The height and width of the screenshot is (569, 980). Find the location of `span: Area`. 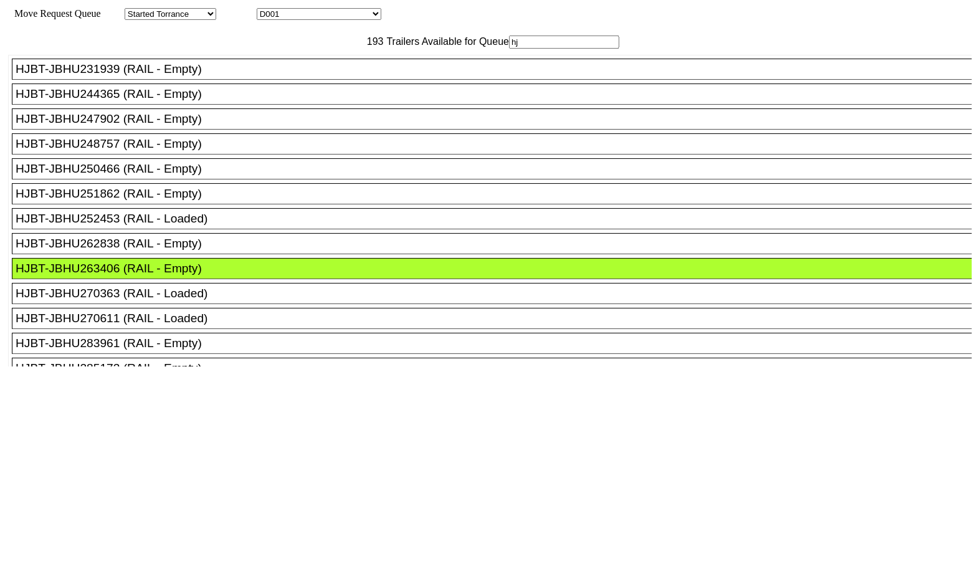

span: Area is located at coordinates (112, 13).